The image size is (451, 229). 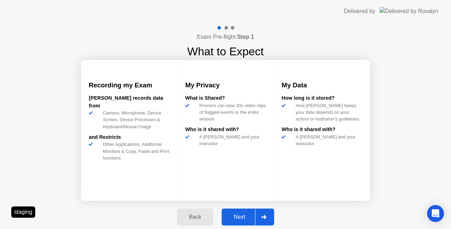 I want to click on div: How long is it stored?, so click(x=322, y=98).